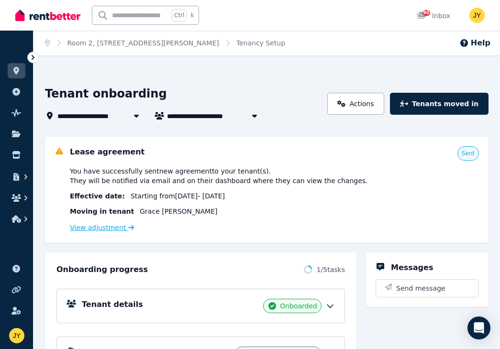 The width and height of the screenshot is (500, 349). What do you see at coordinates (97, 196) in the screenshot?
I see `span: Effective date :` at bounding box center [97, 196].